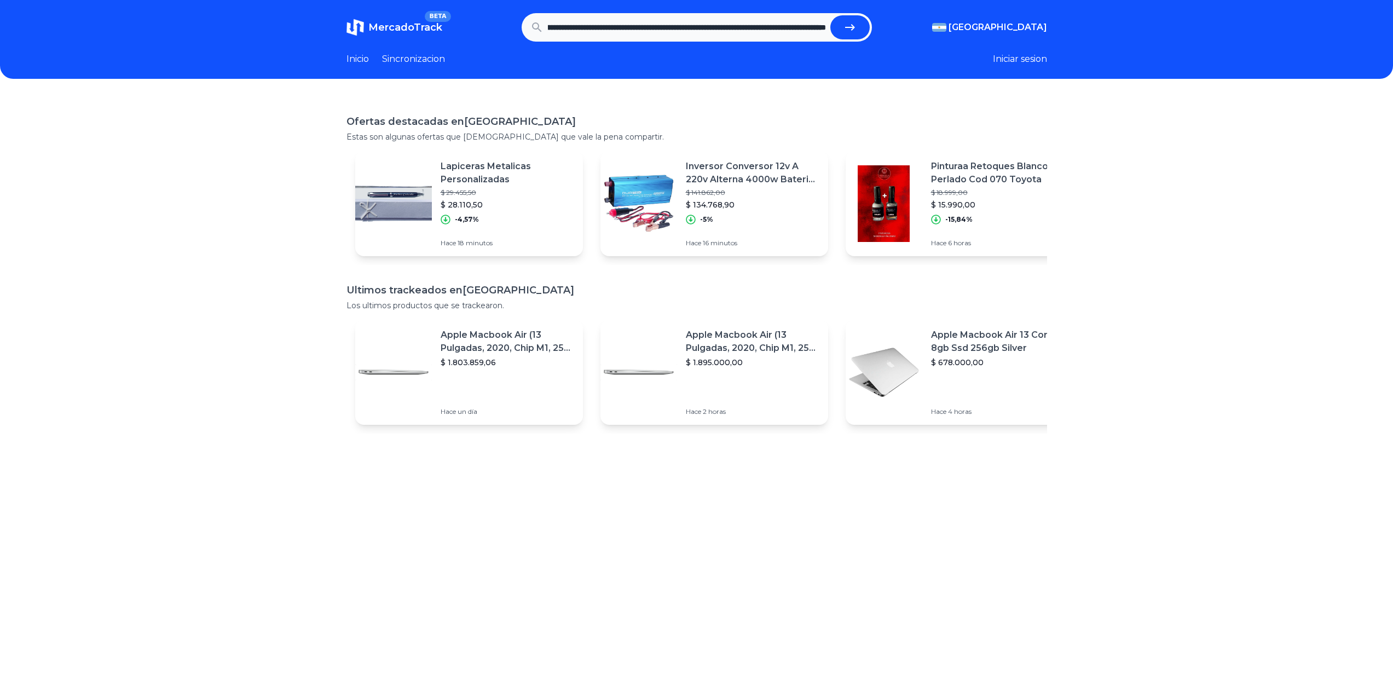 The height and width of the screenshot is (692, 1393). What do you see at coordinates (715, 204) in the screenshot?
I see `a: Featured imageInversor Conversor 12v A 220v Alterna 4000w Bateria De Auto$ 141.862,00$ 134.768,90...` at bounding box center [715, 204].